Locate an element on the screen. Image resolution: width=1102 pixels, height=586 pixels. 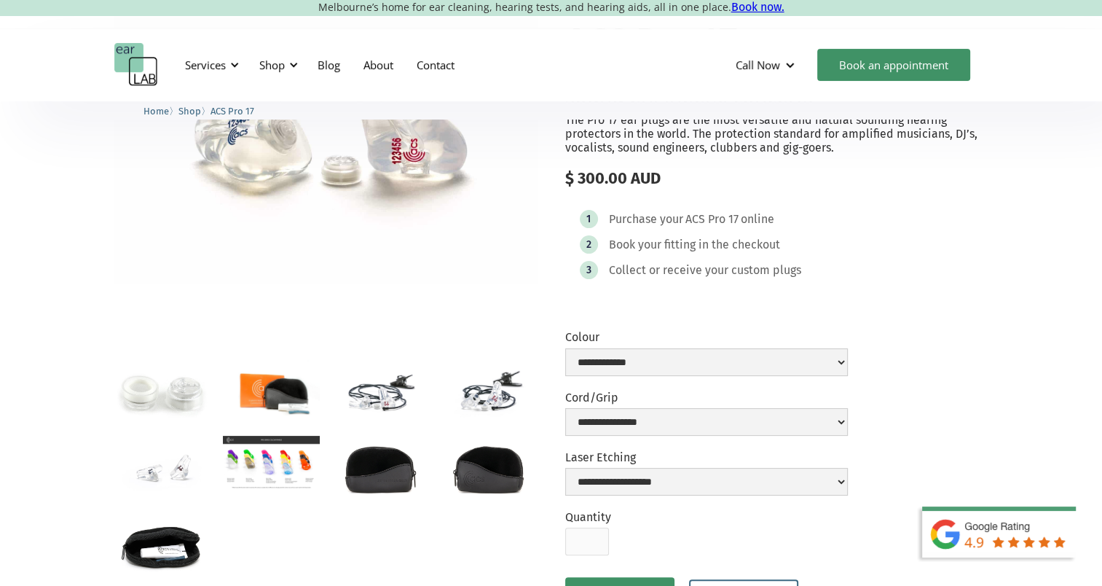
div: ACS Pro 17 is located at coordinates (712, 219).